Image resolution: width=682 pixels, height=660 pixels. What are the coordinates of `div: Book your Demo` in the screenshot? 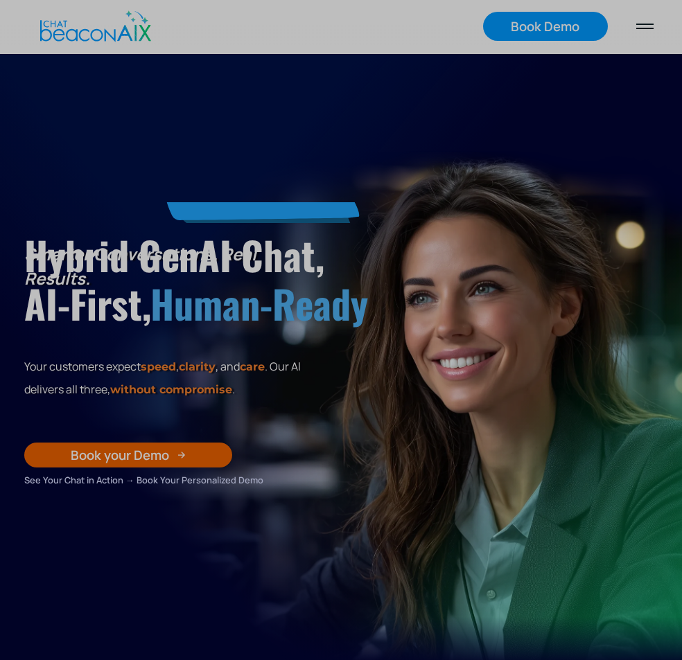 It's located at (120, 455).